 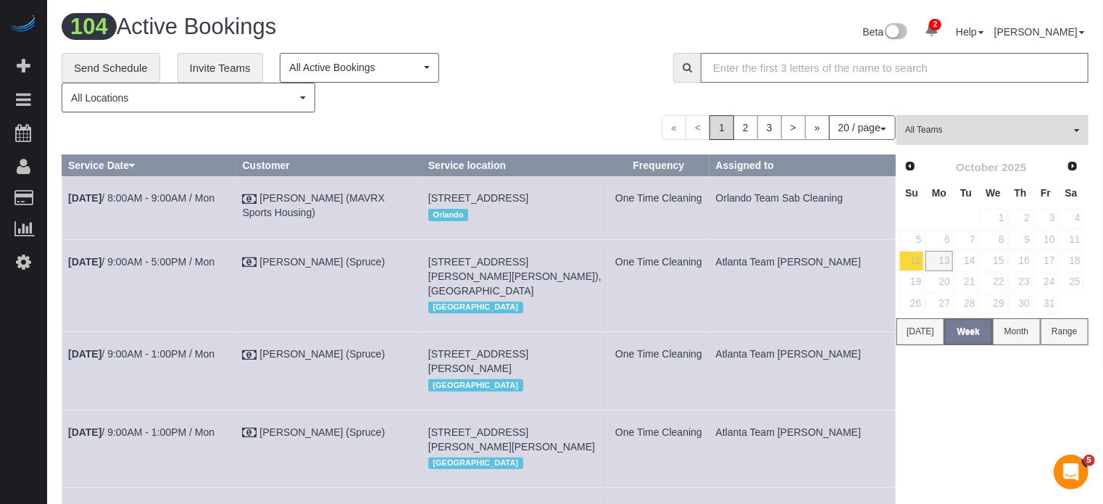 What do you see at coordinates (514, 165) in the screenshot?
I see `th: Service location` at bounding box center [514, 165].